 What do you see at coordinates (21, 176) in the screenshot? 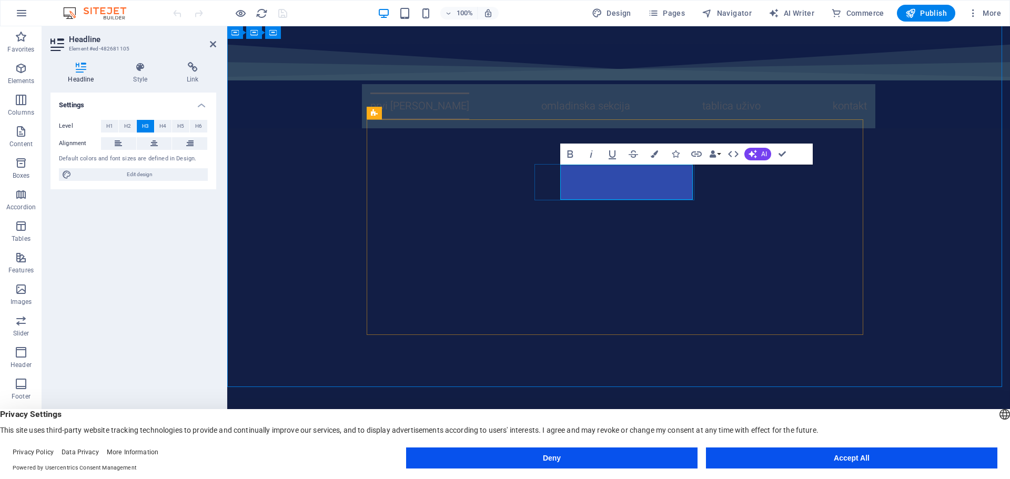
I see `p: Boxes` at bounding box center [21, 176].